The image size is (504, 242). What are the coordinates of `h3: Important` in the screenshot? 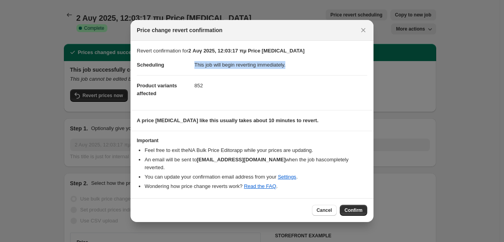 It's located at (252, 141).